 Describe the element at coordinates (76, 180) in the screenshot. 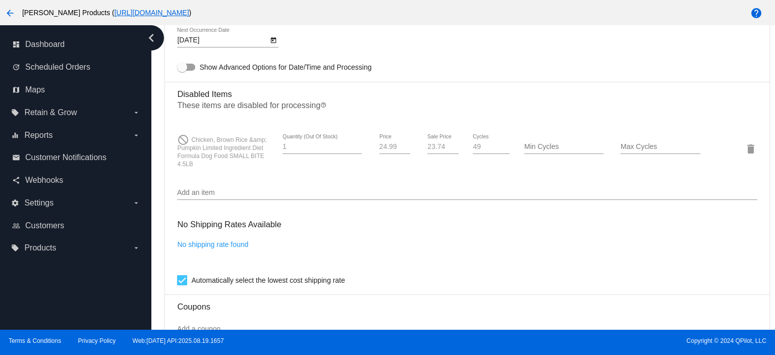

I see `a: share Webhooks` at that location.